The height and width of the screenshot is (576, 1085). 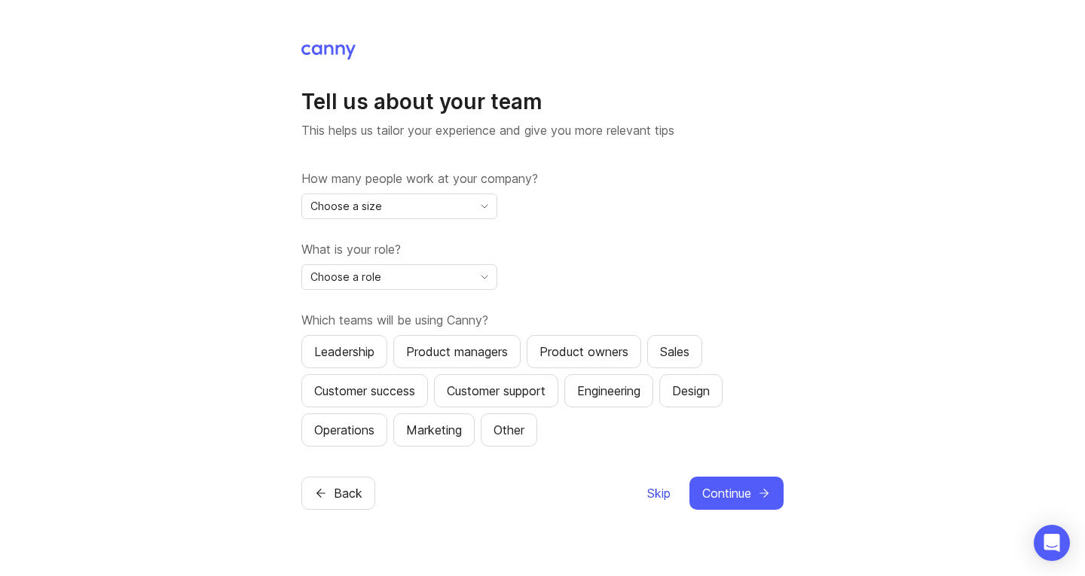 I want to click on div: Engineering, so click(x=609, y=391).